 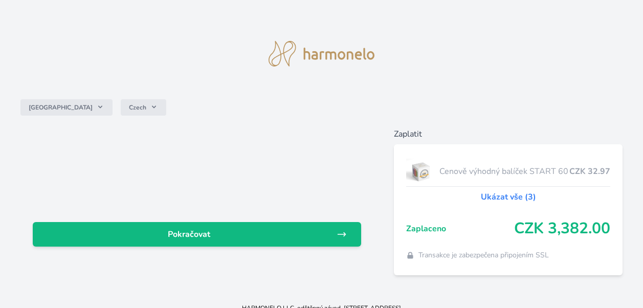 I want to click on span: Zaplaceno, so click(x=460, y=229).